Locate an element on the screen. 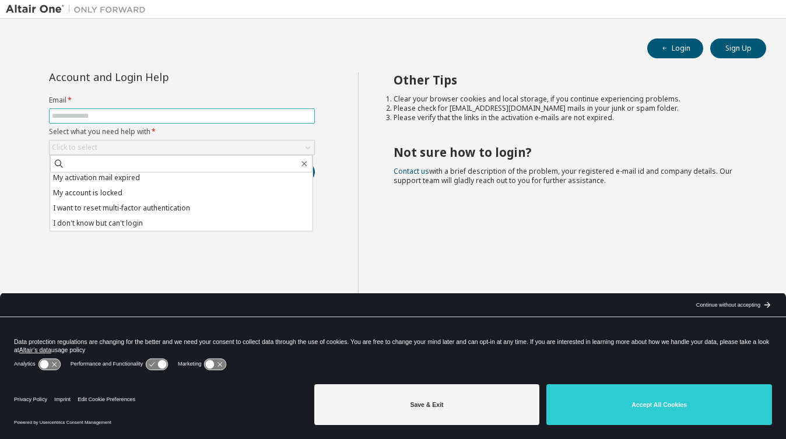  label: Email is located at coordinates (182, 100).